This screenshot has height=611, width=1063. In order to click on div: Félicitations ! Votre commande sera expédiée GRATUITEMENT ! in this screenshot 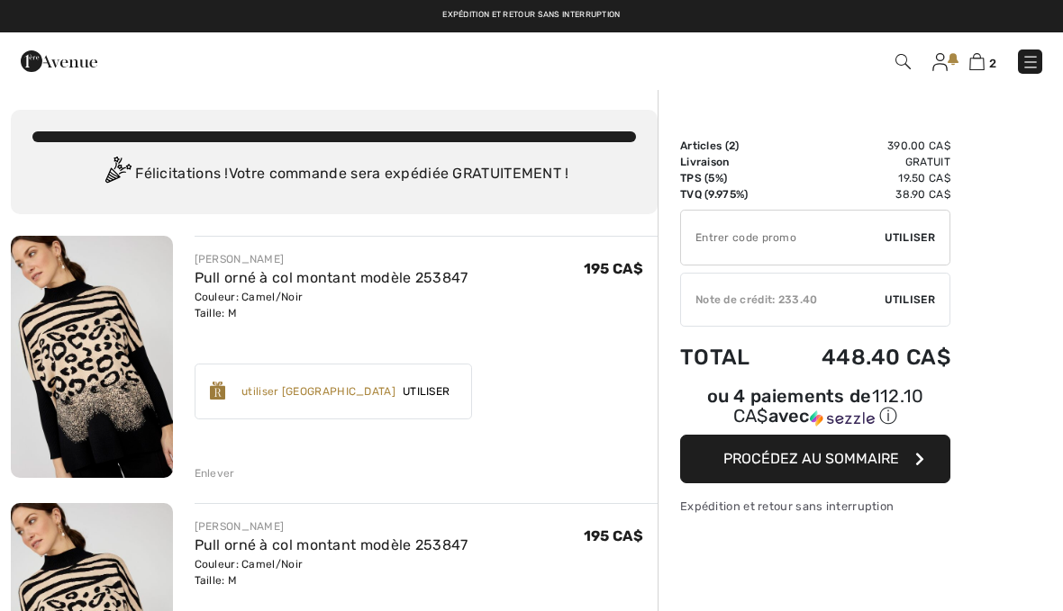, I will do `click(334, 175)`.